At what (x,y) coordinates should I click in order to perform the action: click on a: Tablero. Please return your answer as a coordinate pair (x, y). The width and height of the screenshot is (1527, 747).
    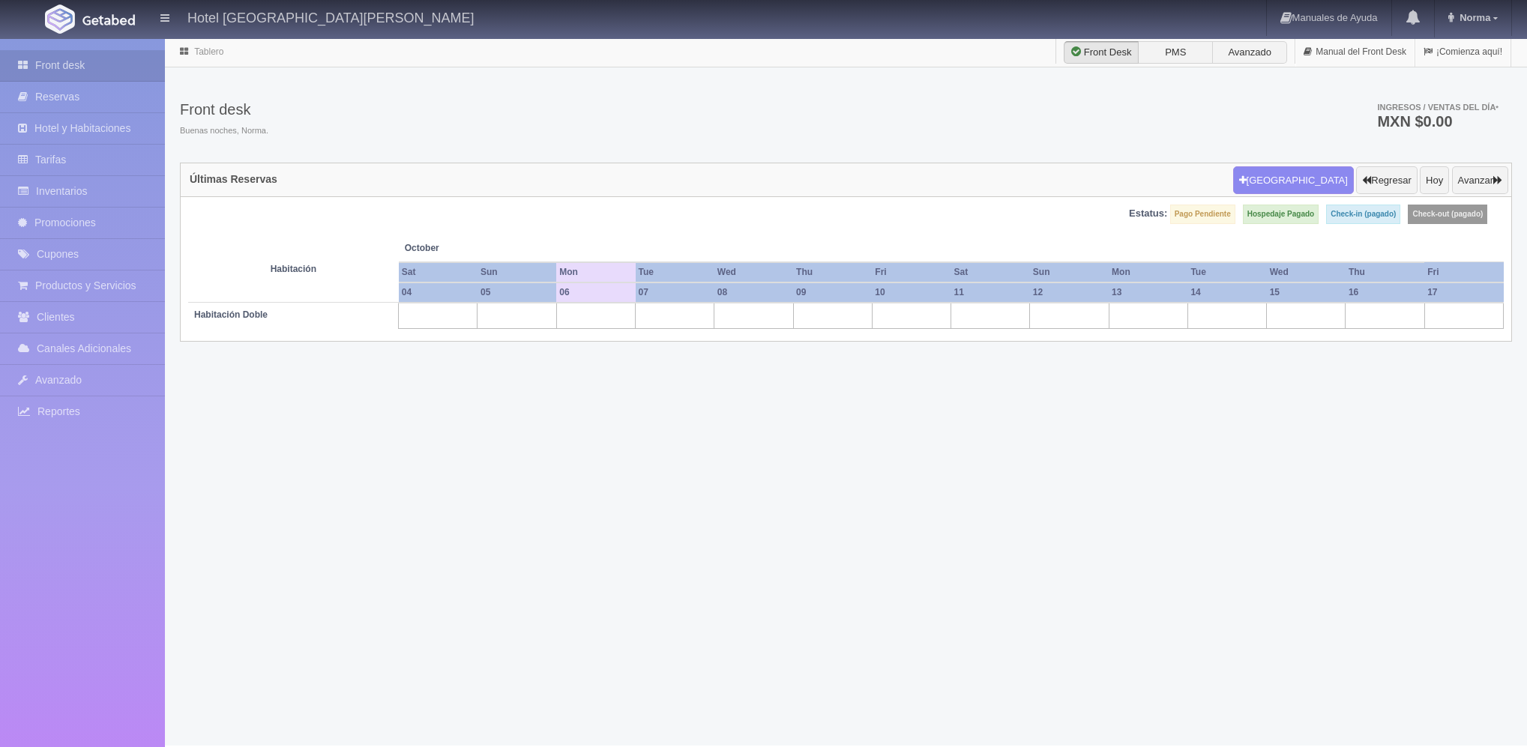
    Looking at the image, I should click on (208, 52).